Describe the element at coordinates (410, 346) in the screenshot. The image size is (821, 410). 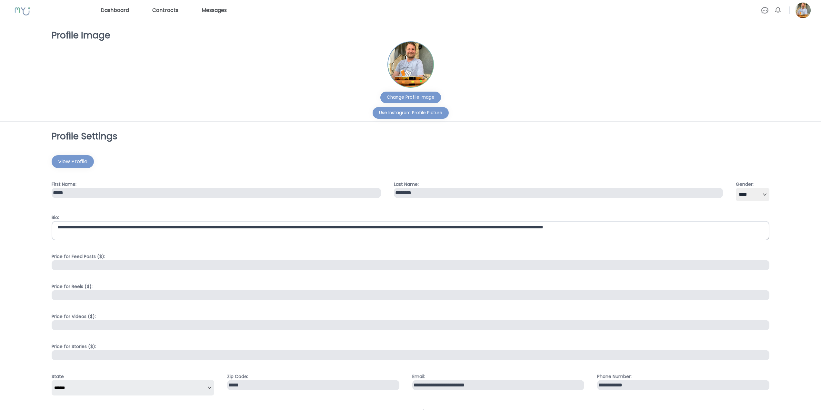
I see `h4: Price for Stories ($):` at that location.